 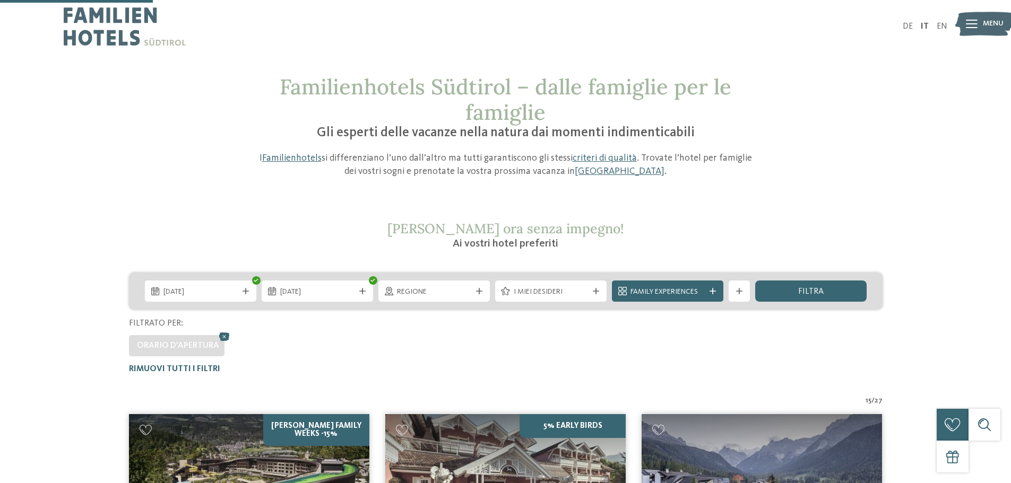 I want to click on span: Regione, so click(x=434, y=292).